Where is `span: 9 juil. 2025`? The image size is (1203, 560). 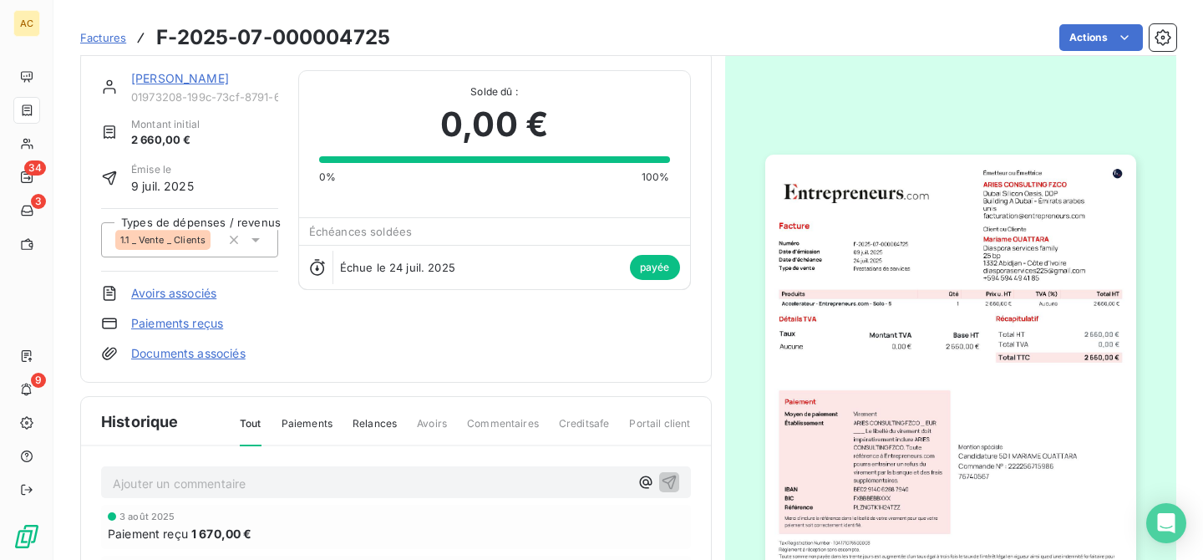 span: 9 juil. 2025 is located at coordinates (162, 186).